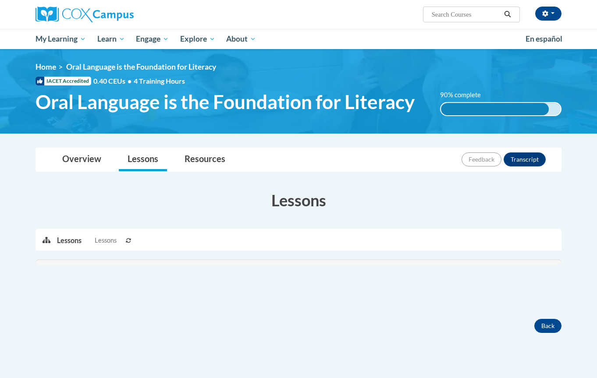 Image resolution: width=597 pixels, height=378 pixels. Describe the element at coordinates (525, 160) in the screenshot. I see `button: Transcript` at that location.